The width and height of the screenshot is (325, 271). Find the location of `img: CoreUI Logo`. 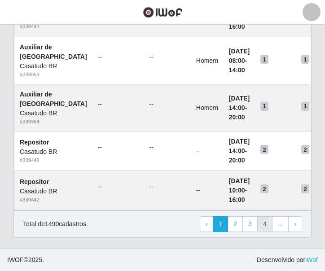

img: CoreUI Logo is located at coordinates (162, 12).